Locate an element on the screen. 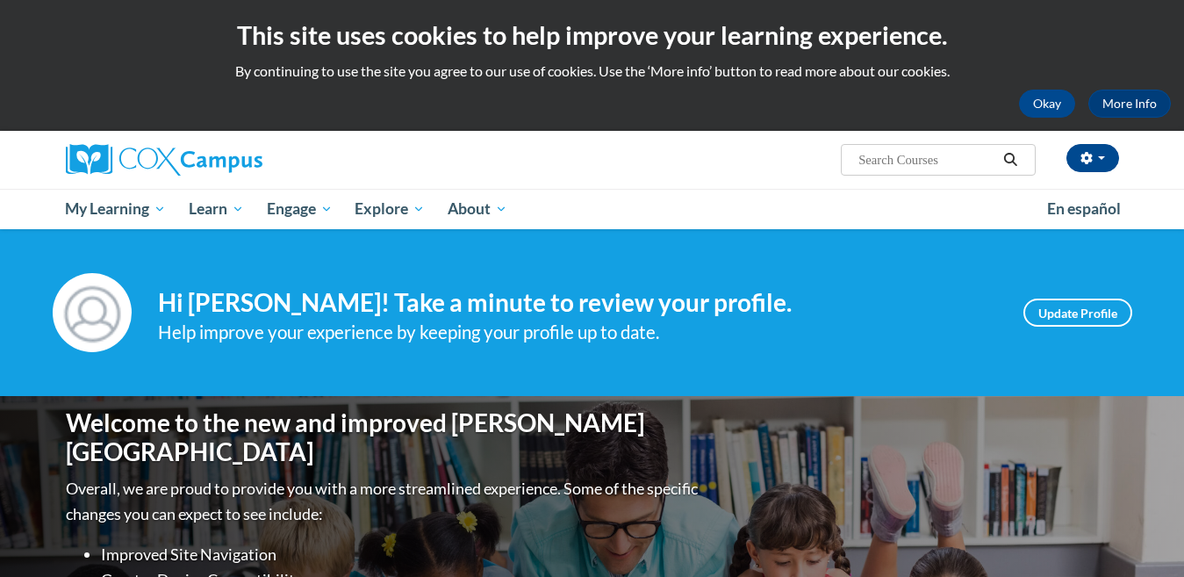 Image resolution: width=1184 pixels, height=577 pixels. p: Overall, we are proud to provide you with a more streamlined experience. Some of the specific cha... is located at coordinates (384, 501).